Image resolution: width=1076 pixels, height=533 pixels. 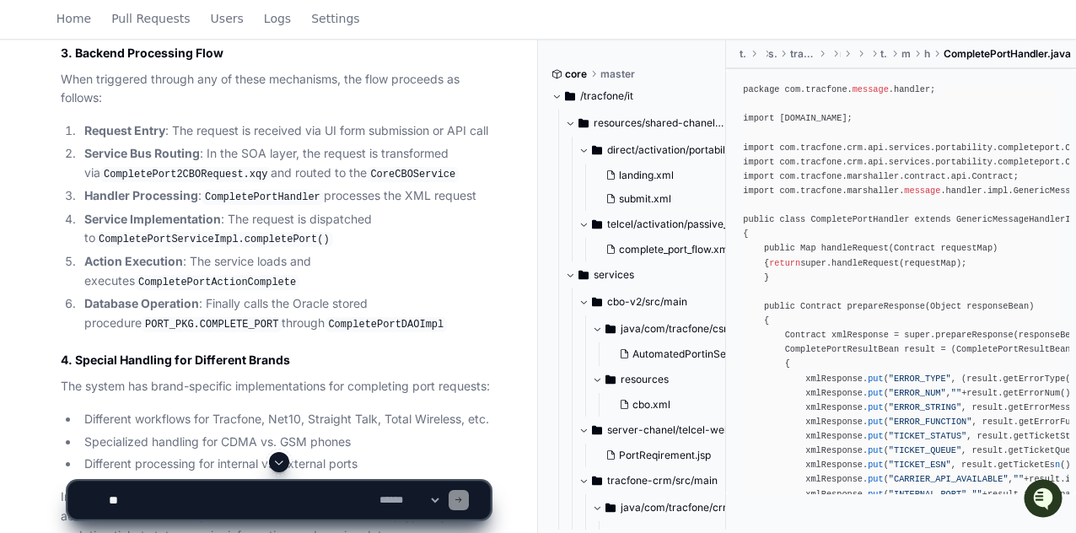 What do you see at coordinates (673, 329) in the screenshot?
I see `button: java/com/tracfone/csr/service` at bounding box center [673, 329].